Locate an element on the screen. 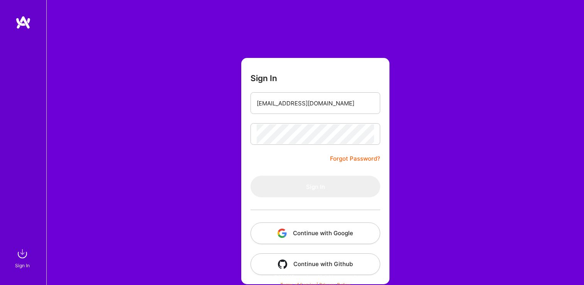 The width and height of the screenshot is (584, 285). button: Continue with Google is located at coordinates (315, 233).